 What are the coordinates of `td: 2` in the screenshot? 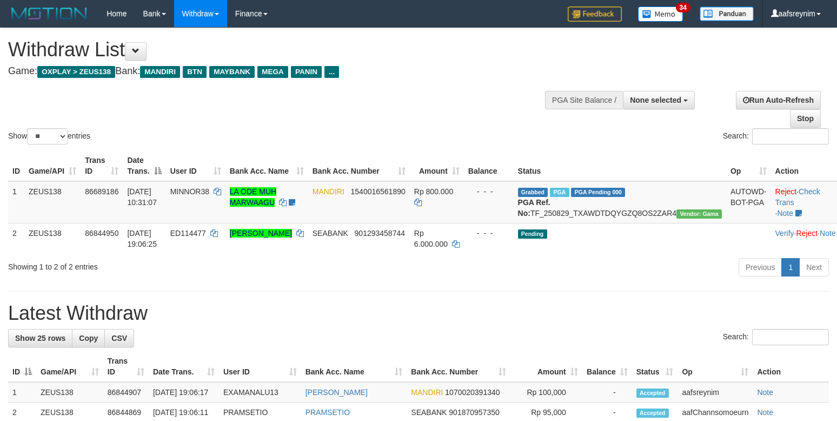 It's located at (16, 238).